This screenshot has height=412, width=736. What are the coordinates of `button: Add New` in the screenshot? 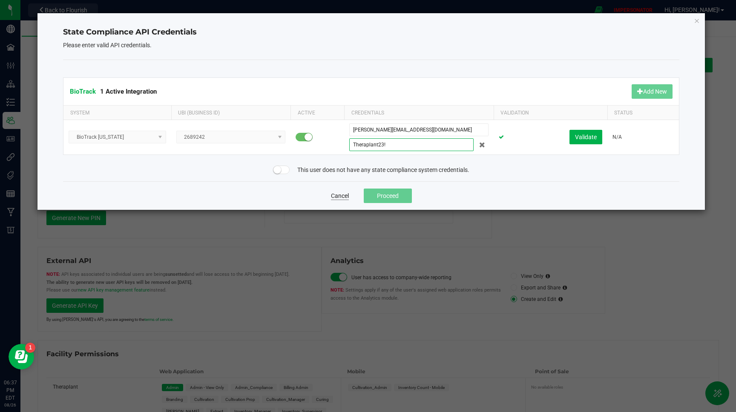 It's located at (652, 92).